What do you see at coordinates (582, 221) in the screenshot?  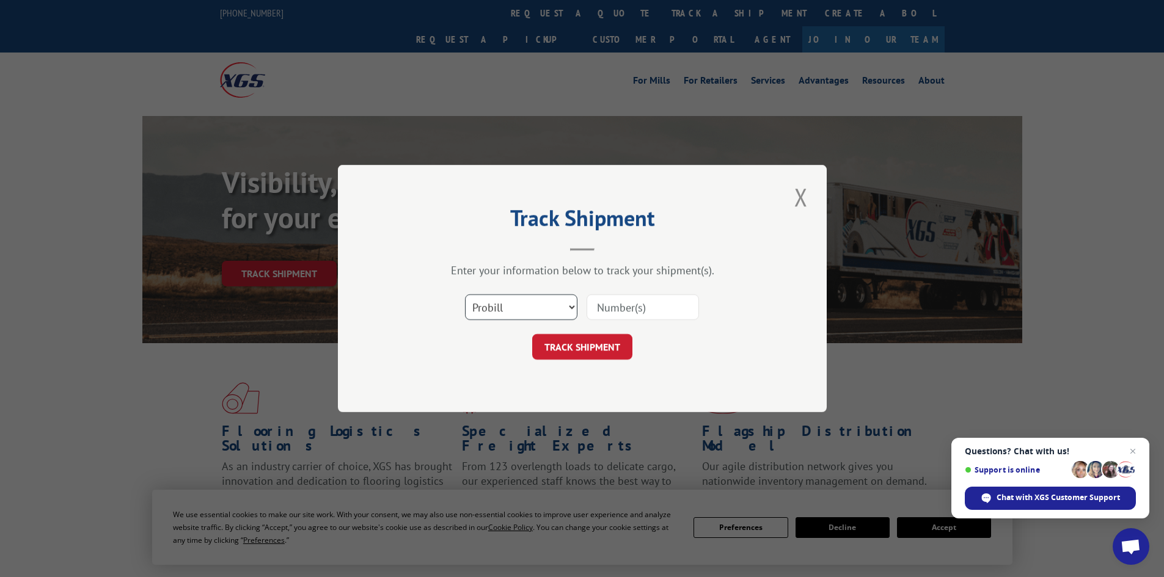 I see `h2: Track Shipment` at bounding box center [582, 221].